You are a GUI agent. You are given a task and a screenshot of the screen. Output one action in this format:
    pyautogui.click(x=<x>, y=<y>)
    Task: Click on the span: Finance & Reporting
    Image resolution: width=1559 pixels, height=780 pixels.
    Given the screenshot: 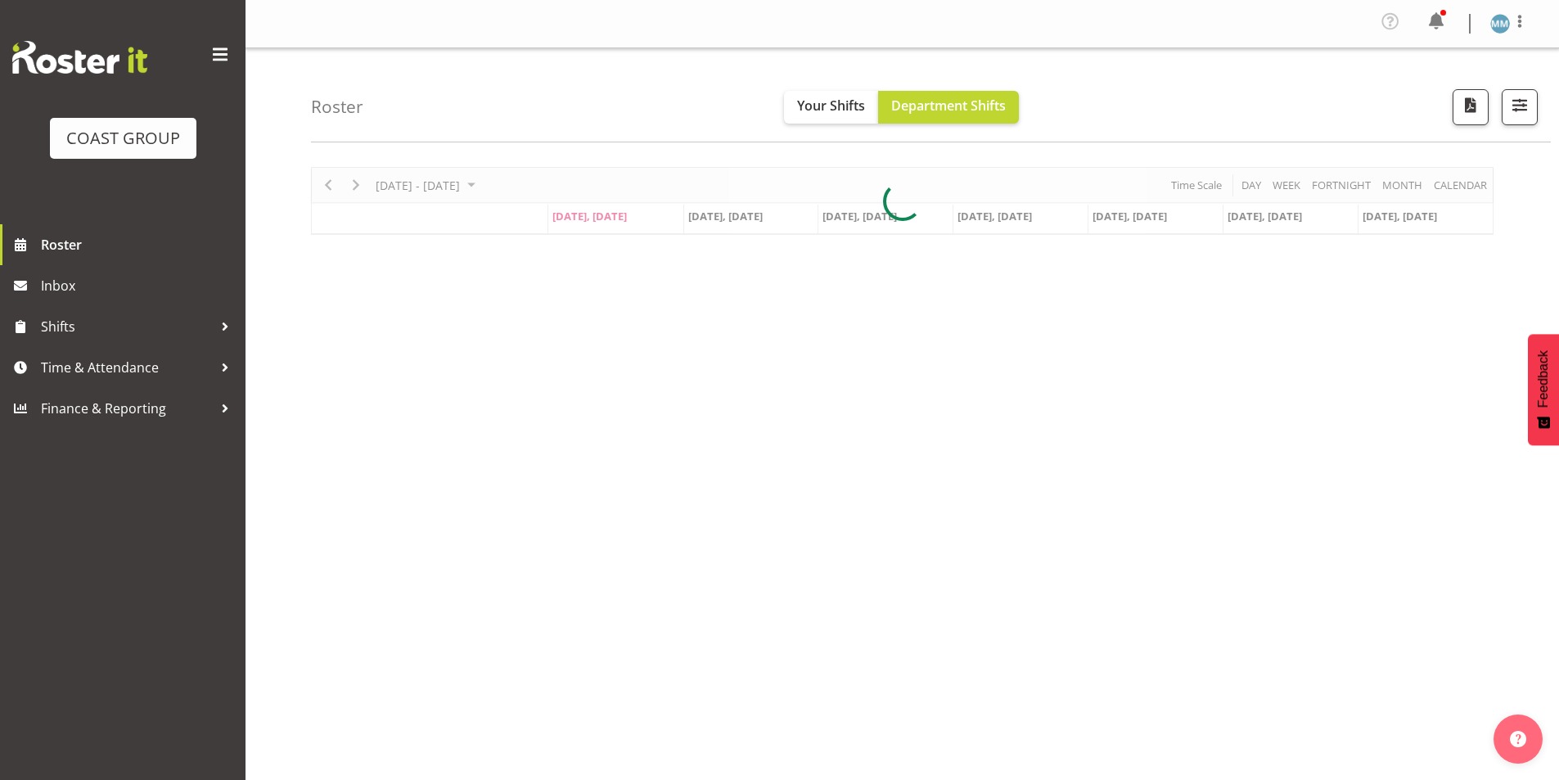 What is the action you would take?
    pyautogui.click(x=127, y=408)
    